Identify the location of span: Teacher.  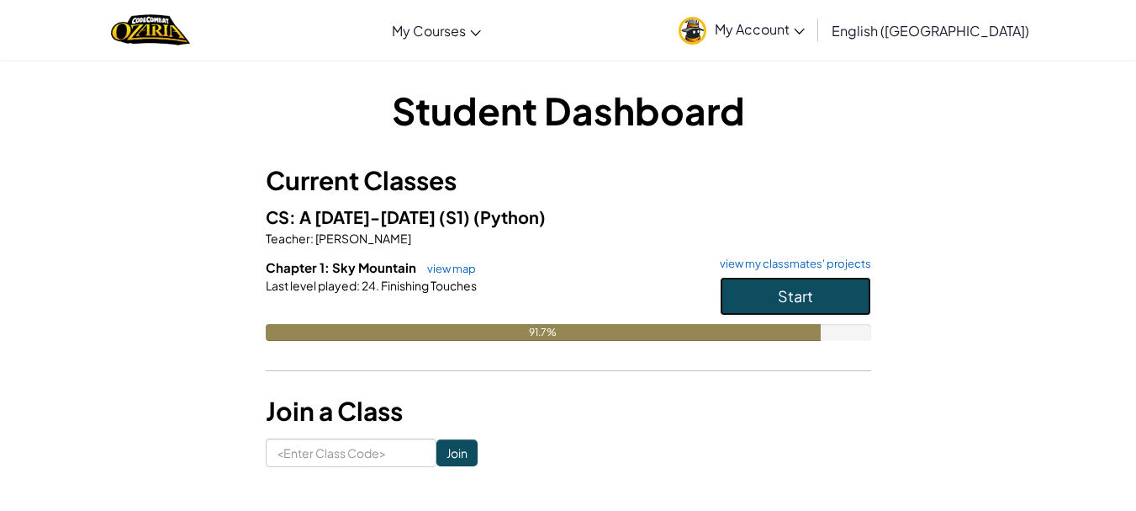
(288, 238).